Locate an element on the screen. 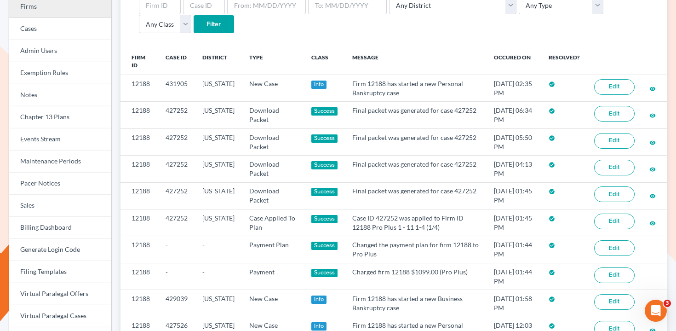 The image size is (676, 331). td: Firm 12188 has started a new Business Bankruptcy case is located at coordinates (416, 303).